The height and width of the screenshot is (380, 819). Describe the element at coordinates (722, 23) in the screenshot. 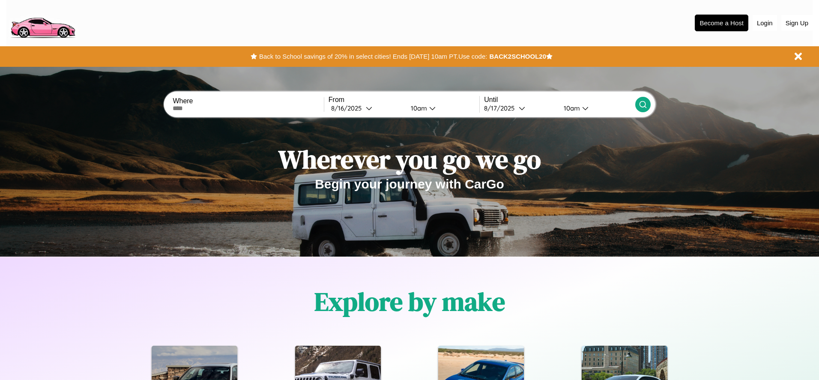

I see `button: Become a Host` at that location.